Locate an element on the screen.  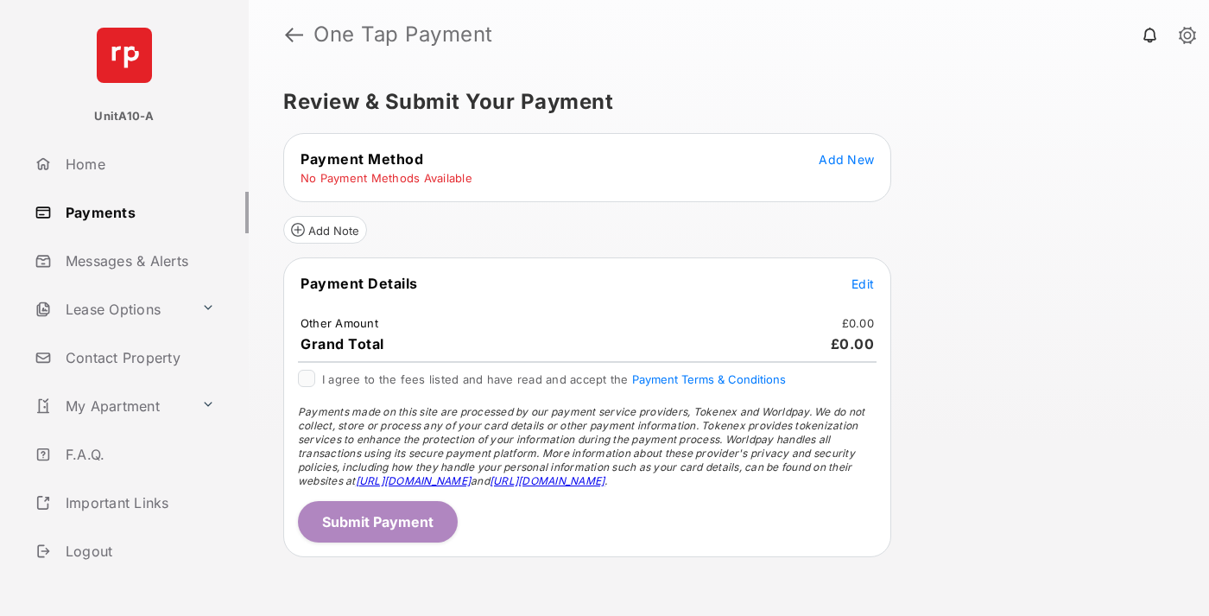
button: Submit Payment is located at coordinates (377, 522).